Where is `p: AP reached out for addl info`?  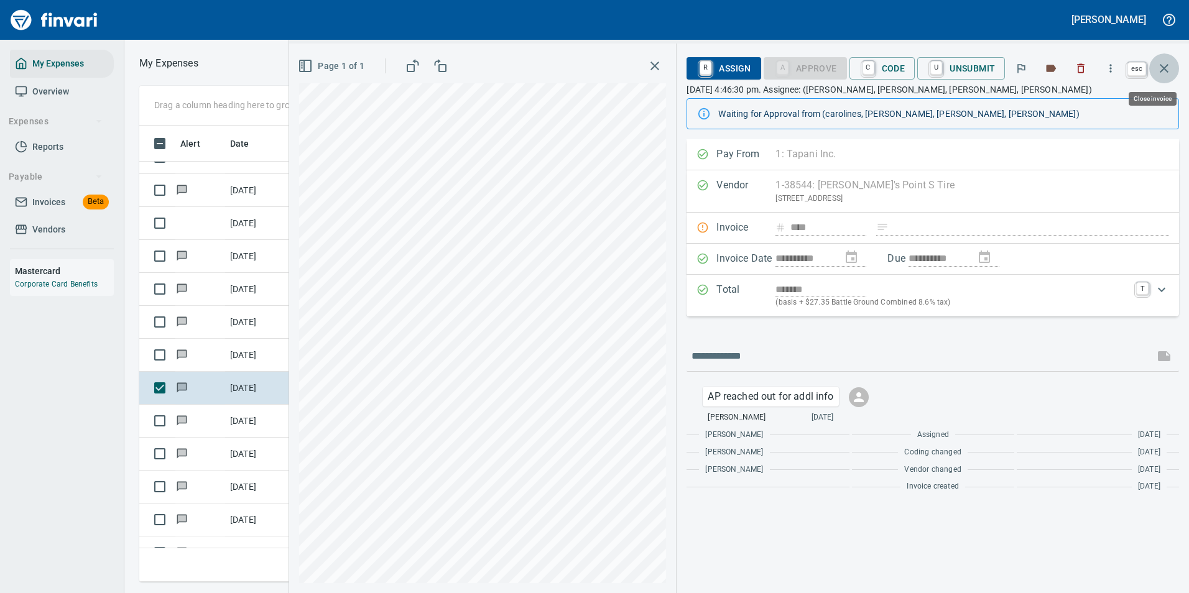 p: AP reached out for addl info is located at coordinates (770, 397).